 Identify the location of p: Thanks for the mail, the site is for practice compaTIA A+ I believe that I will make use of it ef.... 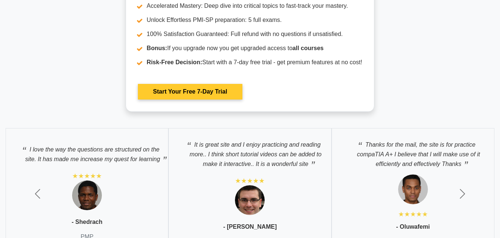
(413, 152).